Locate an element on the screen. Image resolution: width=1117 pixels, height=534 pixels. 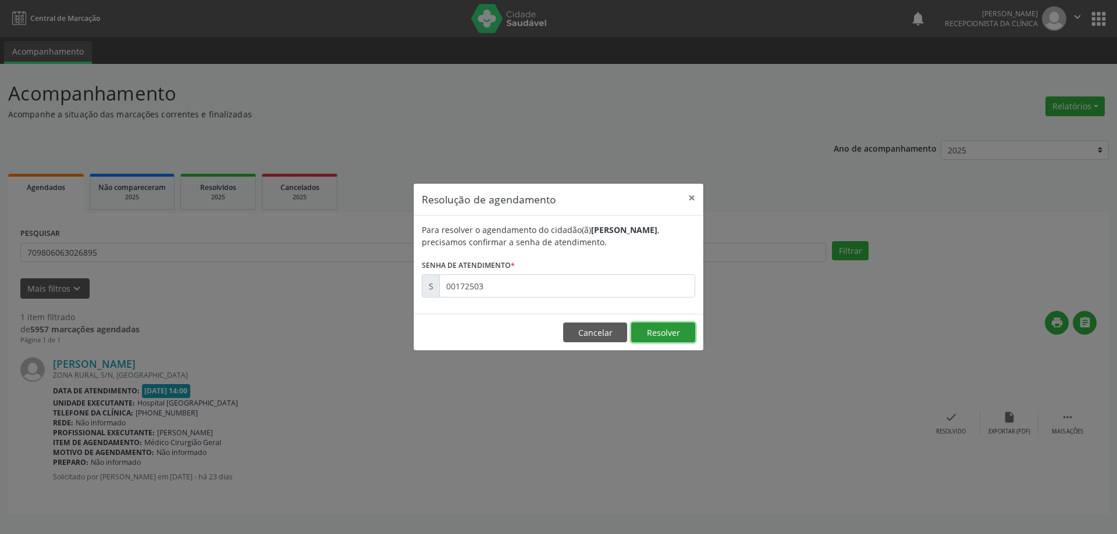
button: Cancelar is located at coordinates (595, 333).